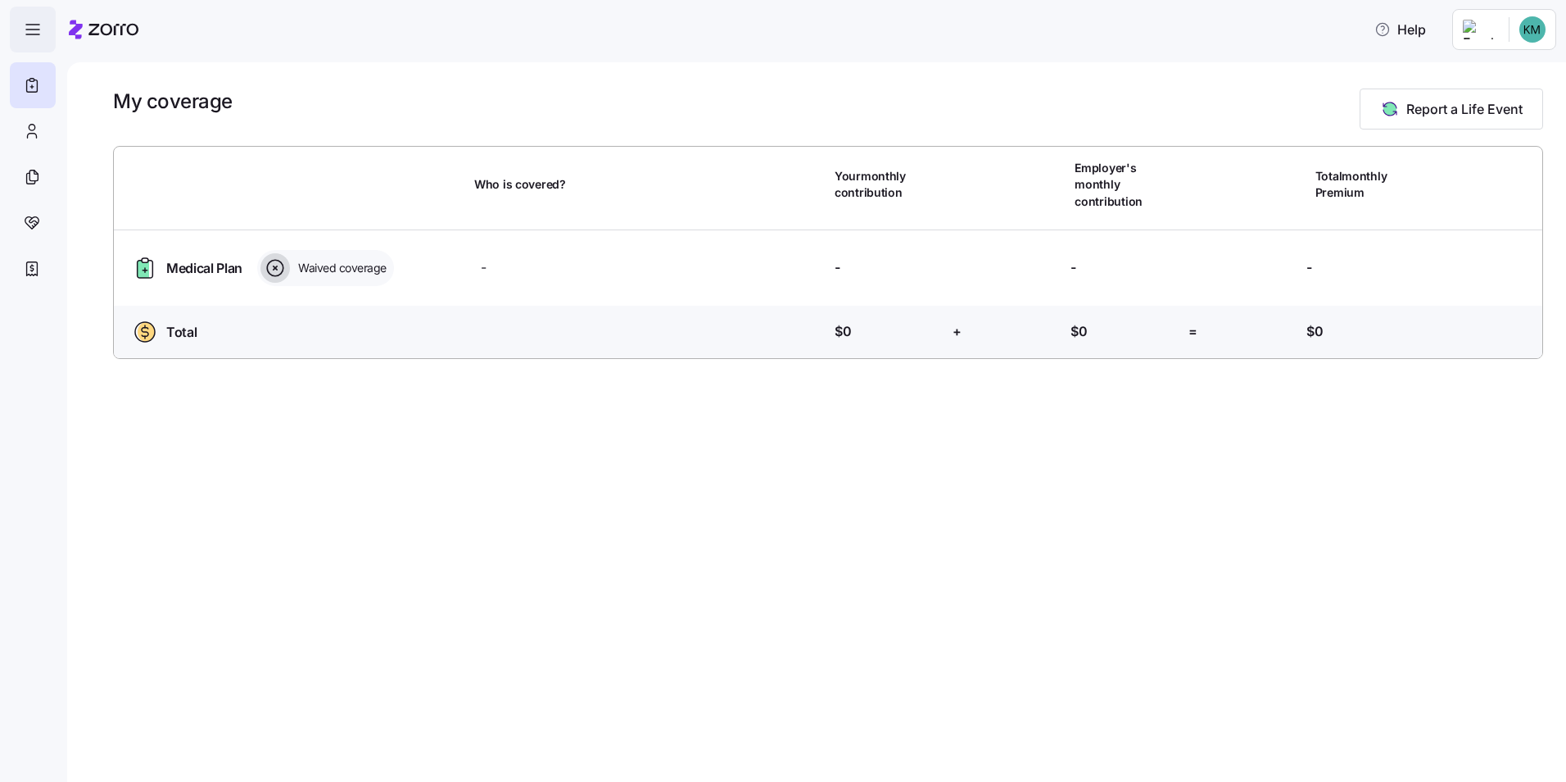  I want to click on span: Employer's monthly contribution, so click(1128, 184).